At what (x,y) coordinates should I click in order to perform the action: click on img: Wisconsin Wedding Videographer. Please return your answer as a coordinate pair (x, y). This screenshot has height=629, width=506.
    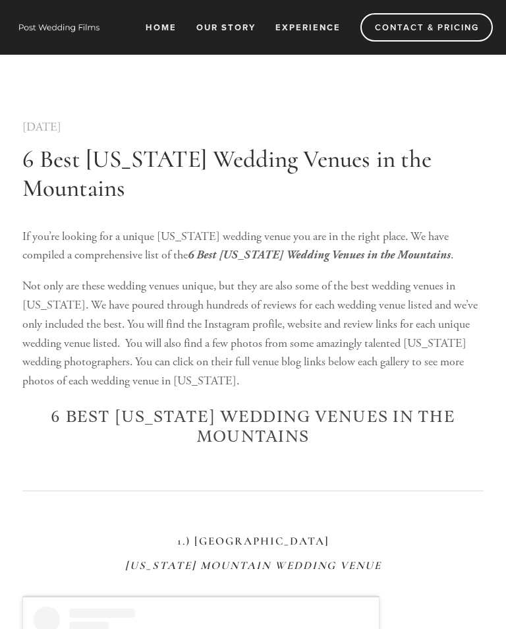
    Looking at the image, I should click on (59, 27).